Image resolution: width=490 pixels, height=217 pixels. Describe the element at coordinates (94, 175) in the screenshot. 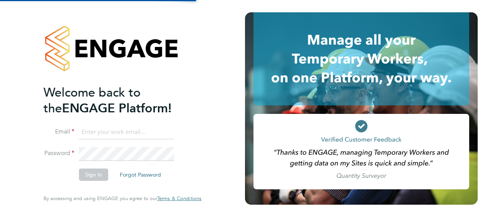

I see `button: Sign In` at that location.